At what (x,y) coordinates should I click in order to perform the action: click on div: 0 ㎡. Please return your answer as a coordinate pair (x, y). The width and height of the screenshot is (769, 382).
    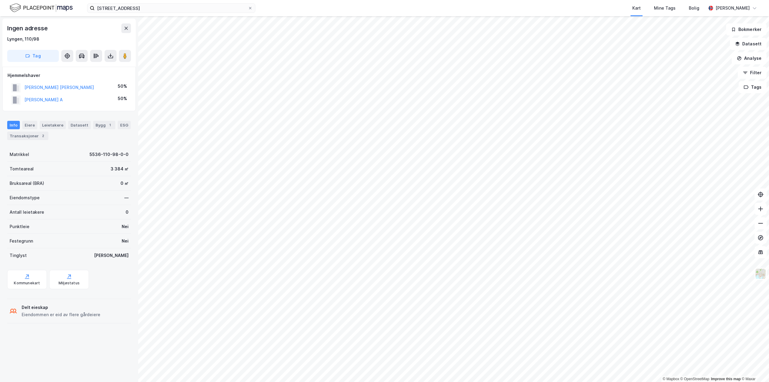
    Looking at the image, I should click on (124, 183).